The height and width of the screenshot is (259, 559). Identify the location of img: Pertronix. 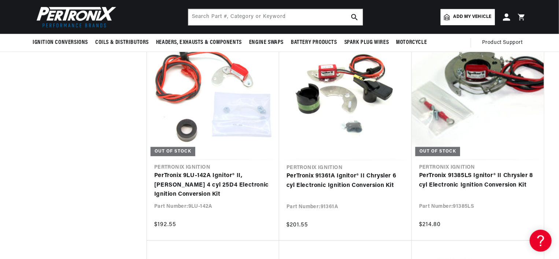
(75, 17).